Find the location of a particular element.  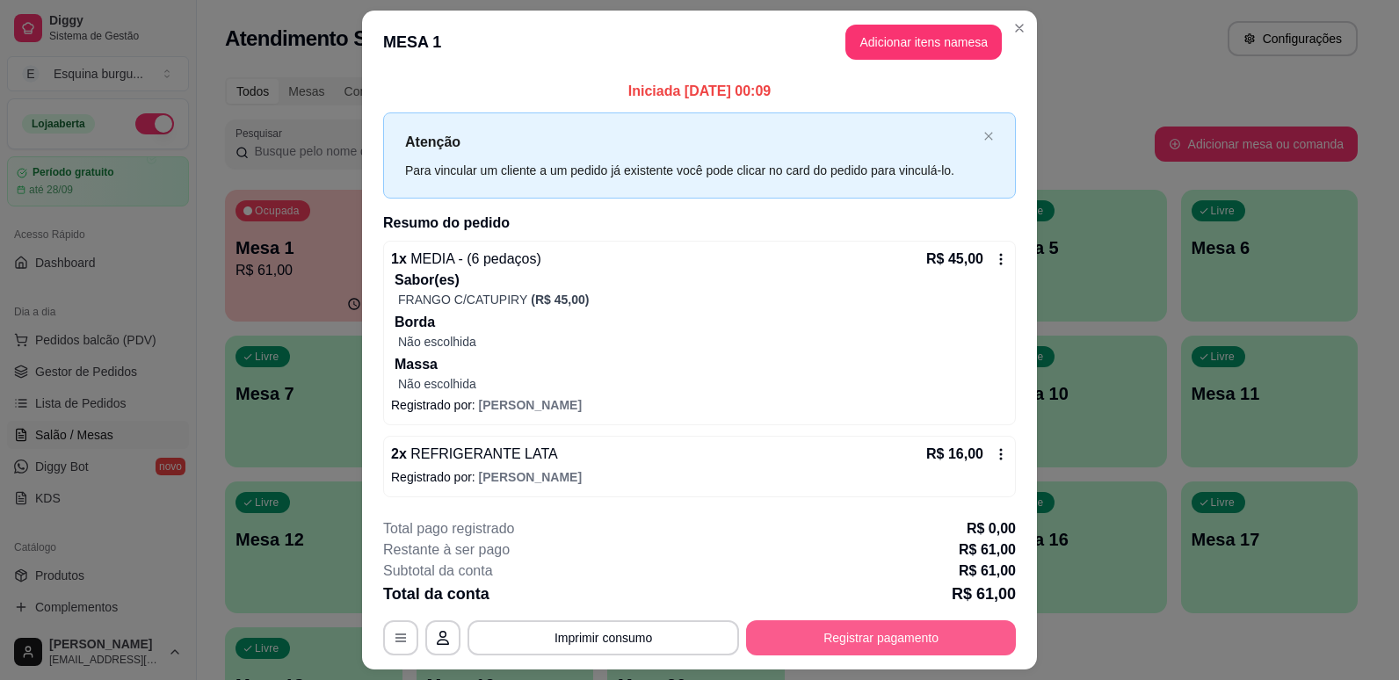

span: REFRIGERANTE LATA is located at coordinates (482, 453).